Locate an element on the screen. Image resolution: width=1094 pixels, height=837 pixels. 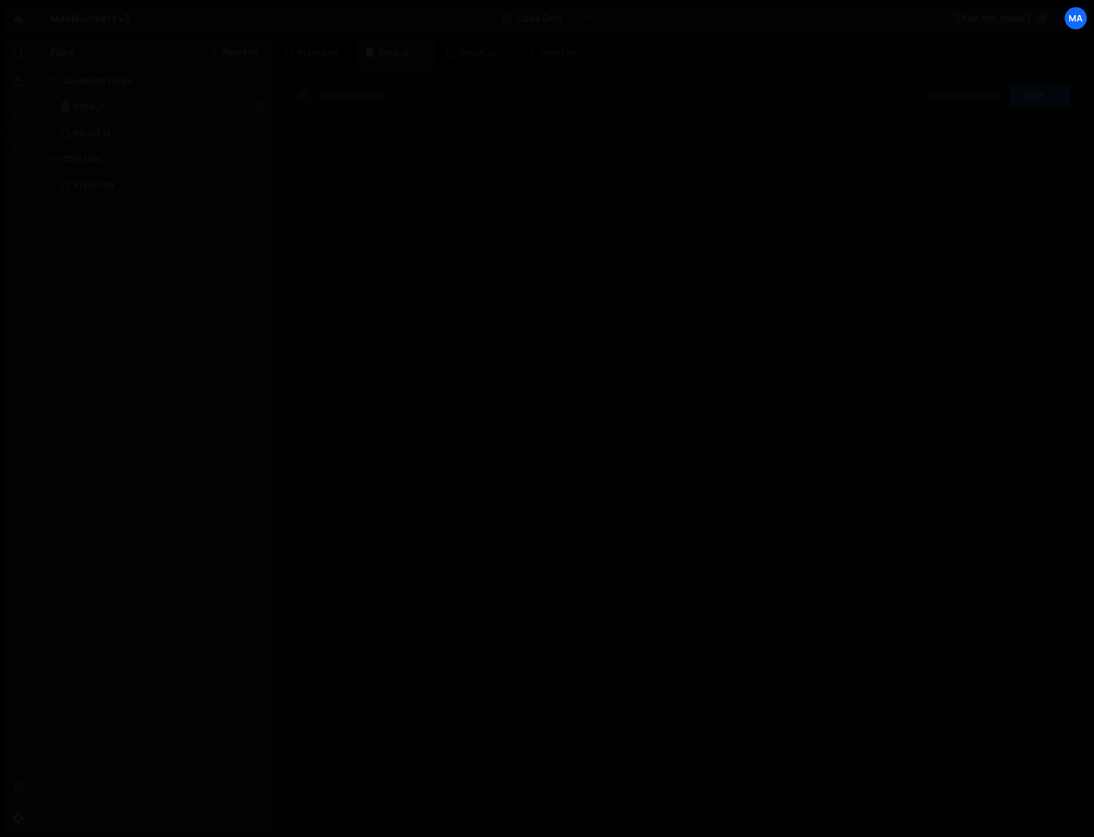
div: CSS files is located at coordinates (154, 159).